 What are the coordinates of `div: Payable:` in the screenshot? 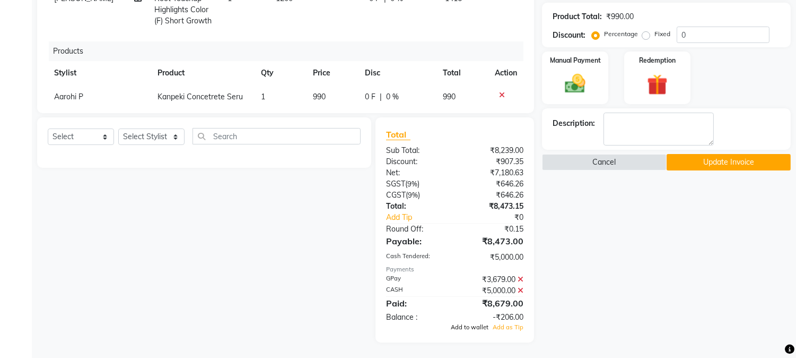 It's located at (417, 241).